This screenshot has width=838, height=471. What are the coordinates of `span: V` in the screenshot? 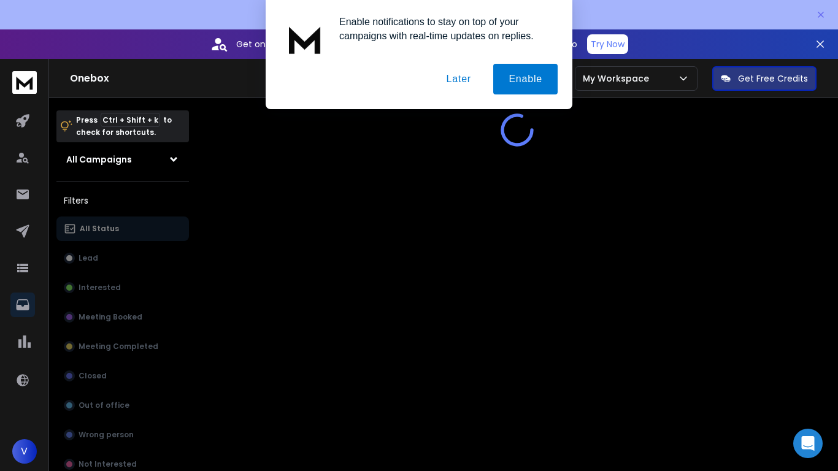 It's located at (25, 451).